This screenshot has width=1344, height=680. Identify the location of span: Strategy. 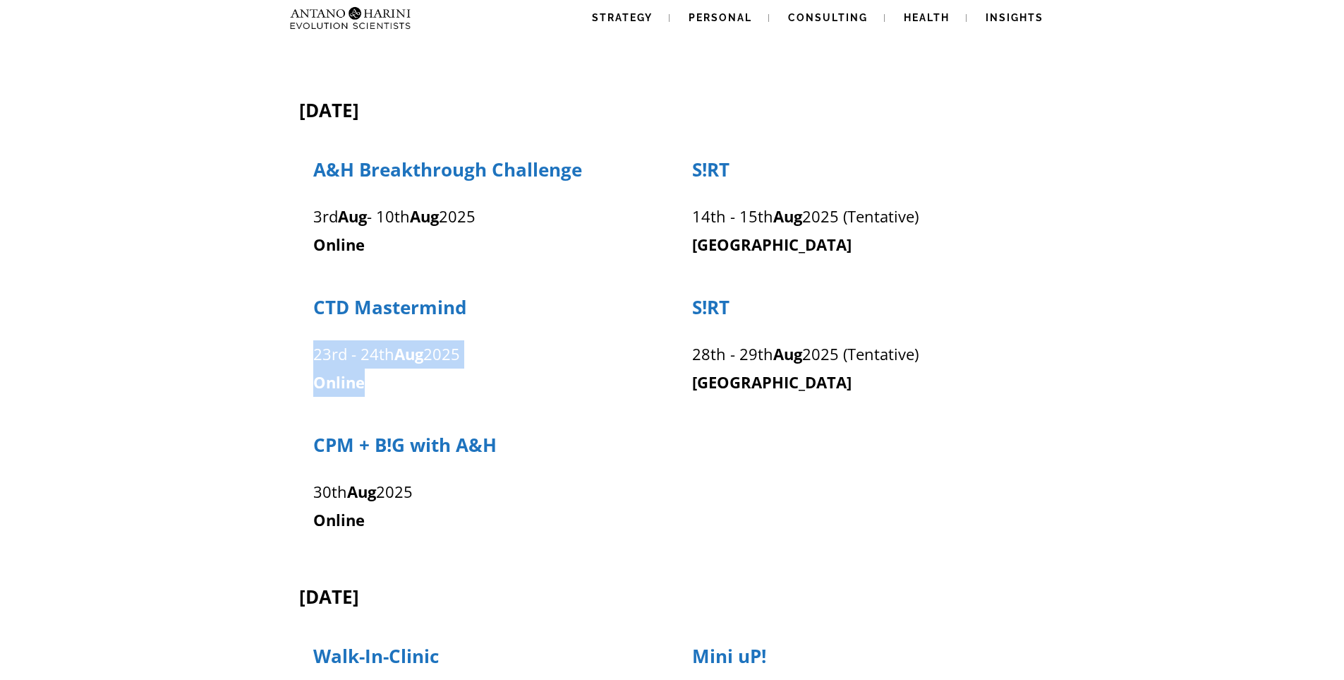
(622, 18).